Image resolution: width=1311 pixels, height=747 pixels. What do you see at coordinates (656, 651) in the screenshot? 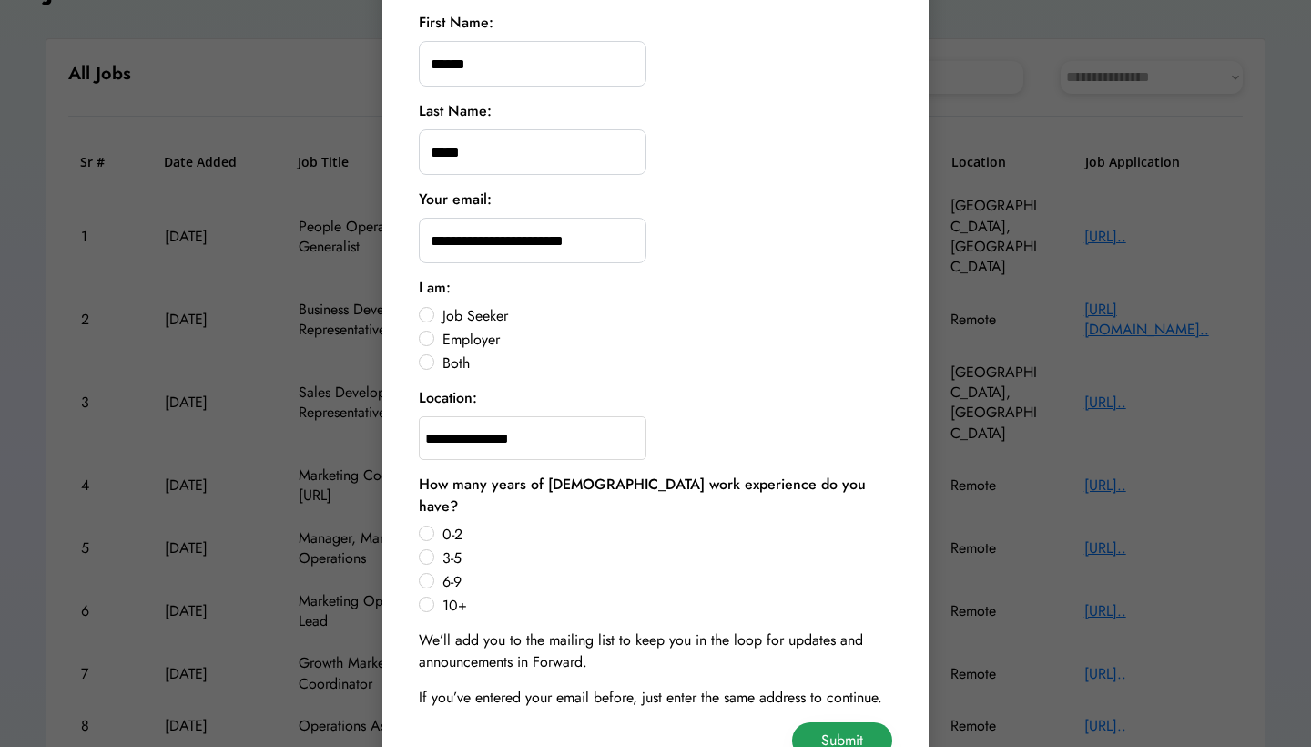
I see `div: We’ll add you to the mailing list to keep you in the loop for updates and announcements in Forward.` at bounding box center [656, 651].